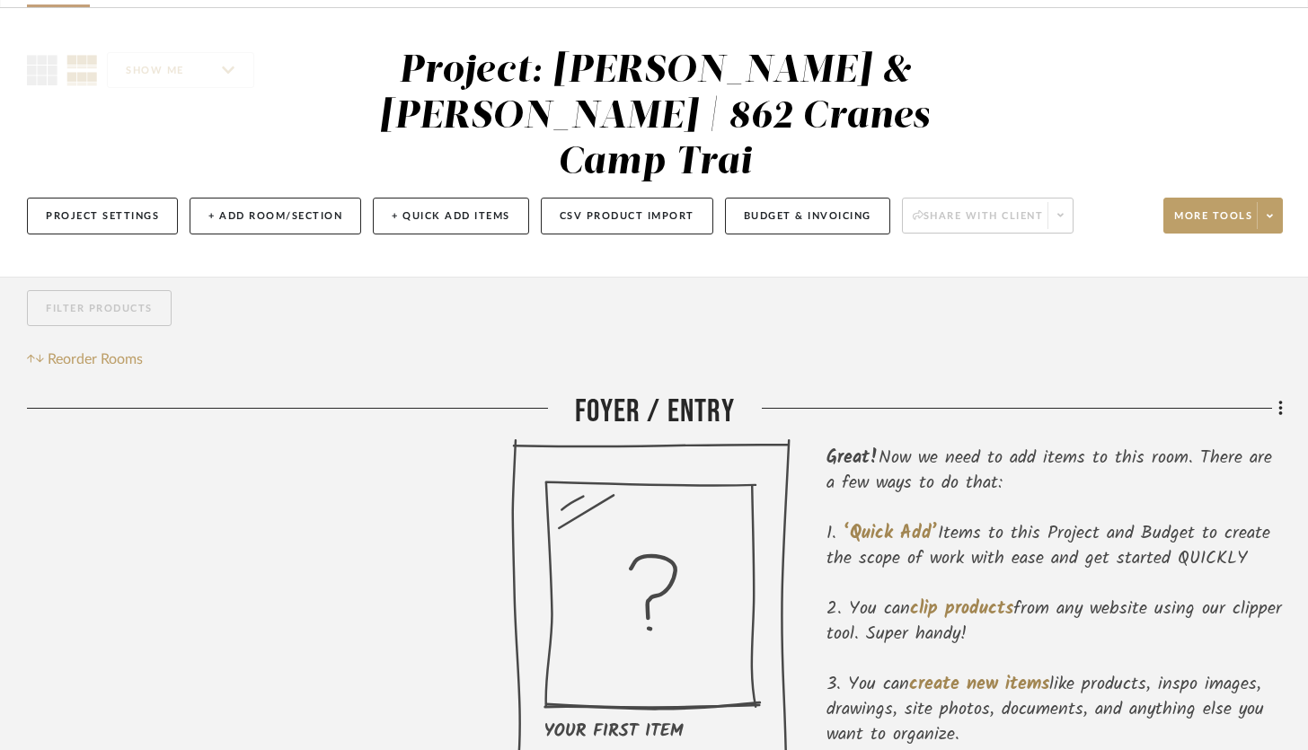 This screenshot has height=750, width=1308. I want to click on li: You can from any website using our clipper tool. Super handy!, so click(1055, 622).